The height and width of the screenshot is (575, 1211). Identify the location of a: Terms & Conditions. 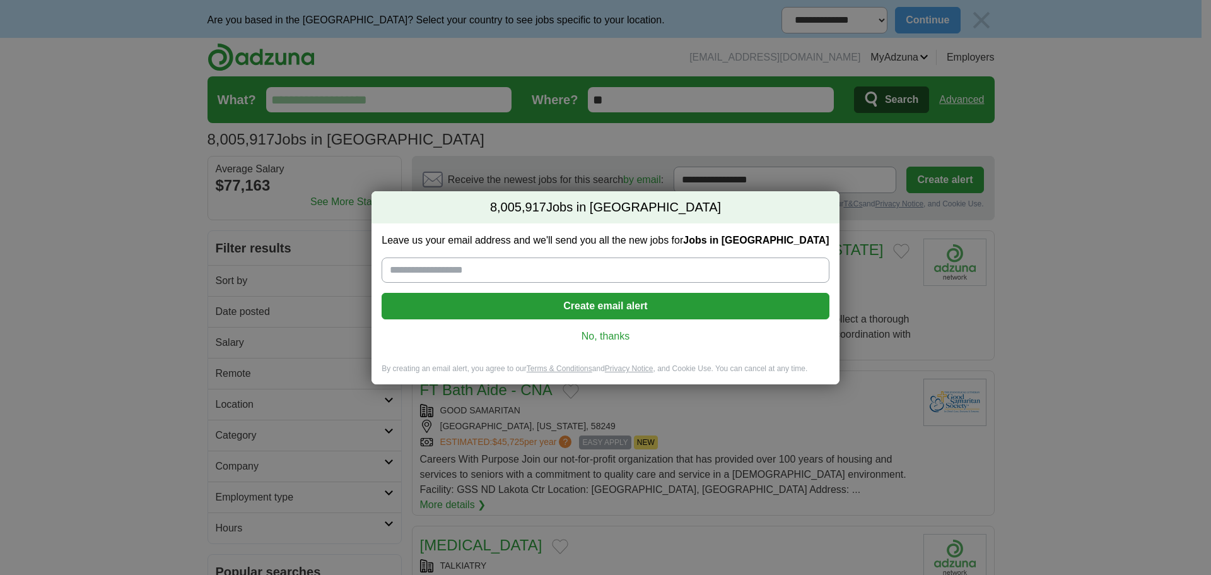
(560, 368).